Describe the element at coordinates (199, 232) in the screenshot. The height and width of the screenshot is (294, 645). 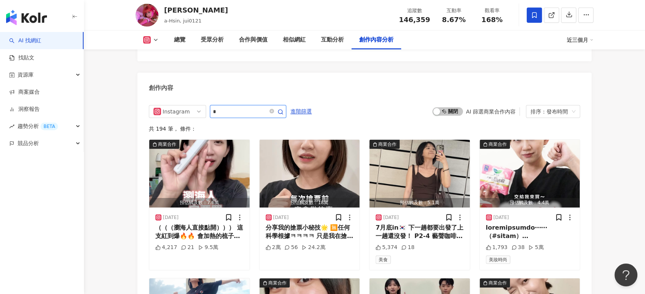
I see `div: （（（瀏海人直接點開））） 這支紅到爆🔥🔥 會加熱的梳子🪮超級省時省力欸～ 很輕巧、放在包裡隨時拿出來梳一下 瀏海整個乖到不行欸～ 它是日本的KOIZUMI mini瀏海梳 但我們平常其實沒辦法...` at that location.